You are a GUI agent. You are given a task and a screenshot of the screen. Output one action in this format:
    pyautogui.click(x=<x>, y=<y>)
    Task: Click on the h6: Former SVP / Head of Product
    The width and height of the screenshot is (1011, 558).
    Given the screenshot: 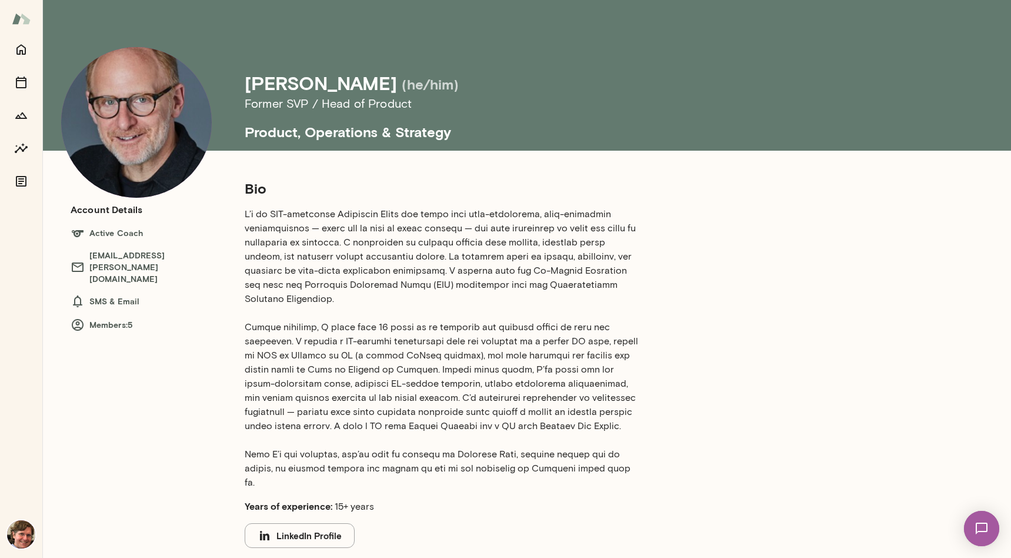 What is the action you would take?
    pyautogui.click(x=598, y=104)
    